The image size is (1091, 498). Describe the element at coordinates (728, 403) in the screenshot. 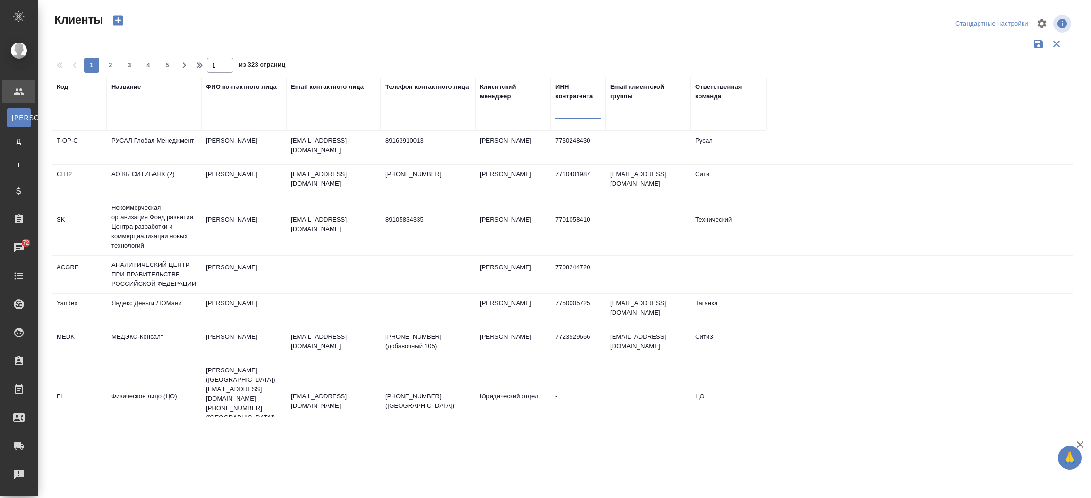

I see `td: ЦО` at that location.